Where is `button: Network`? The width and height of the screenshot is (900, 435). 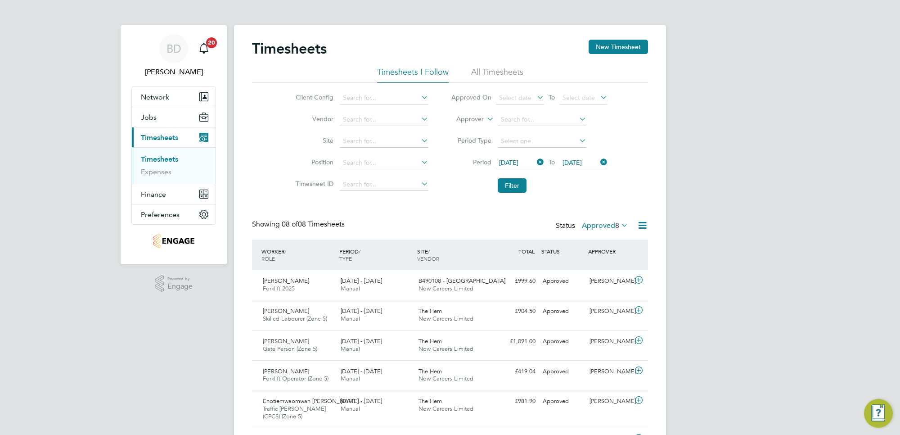 button: Network is located at coordinates (174, 97).